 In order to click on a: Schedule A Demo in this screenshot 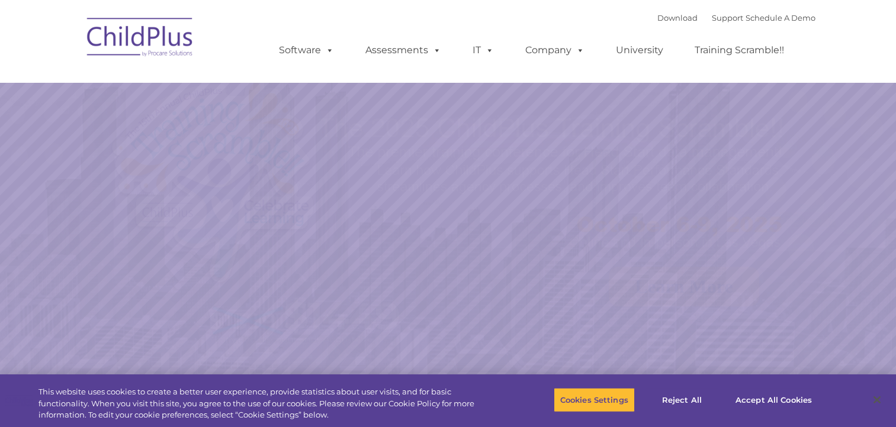, I will do `click(780, 18)`.